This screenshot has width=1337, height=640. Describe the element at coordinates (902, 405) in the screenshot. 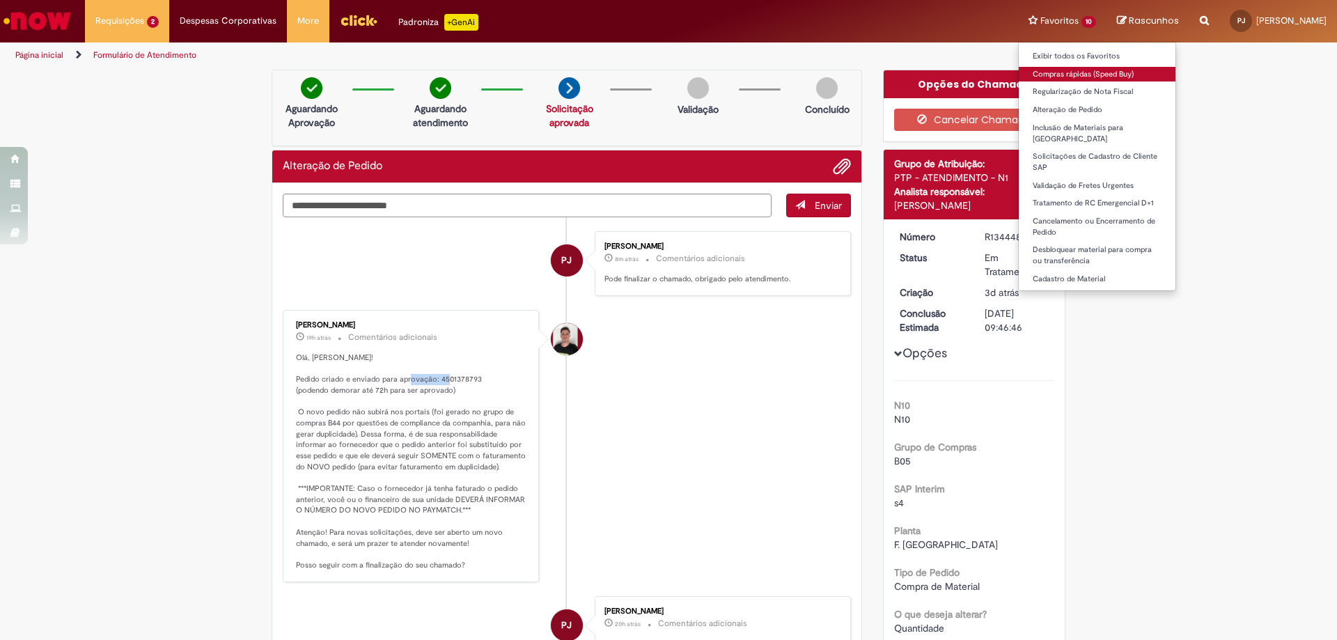

I see `b: N10` at that location.